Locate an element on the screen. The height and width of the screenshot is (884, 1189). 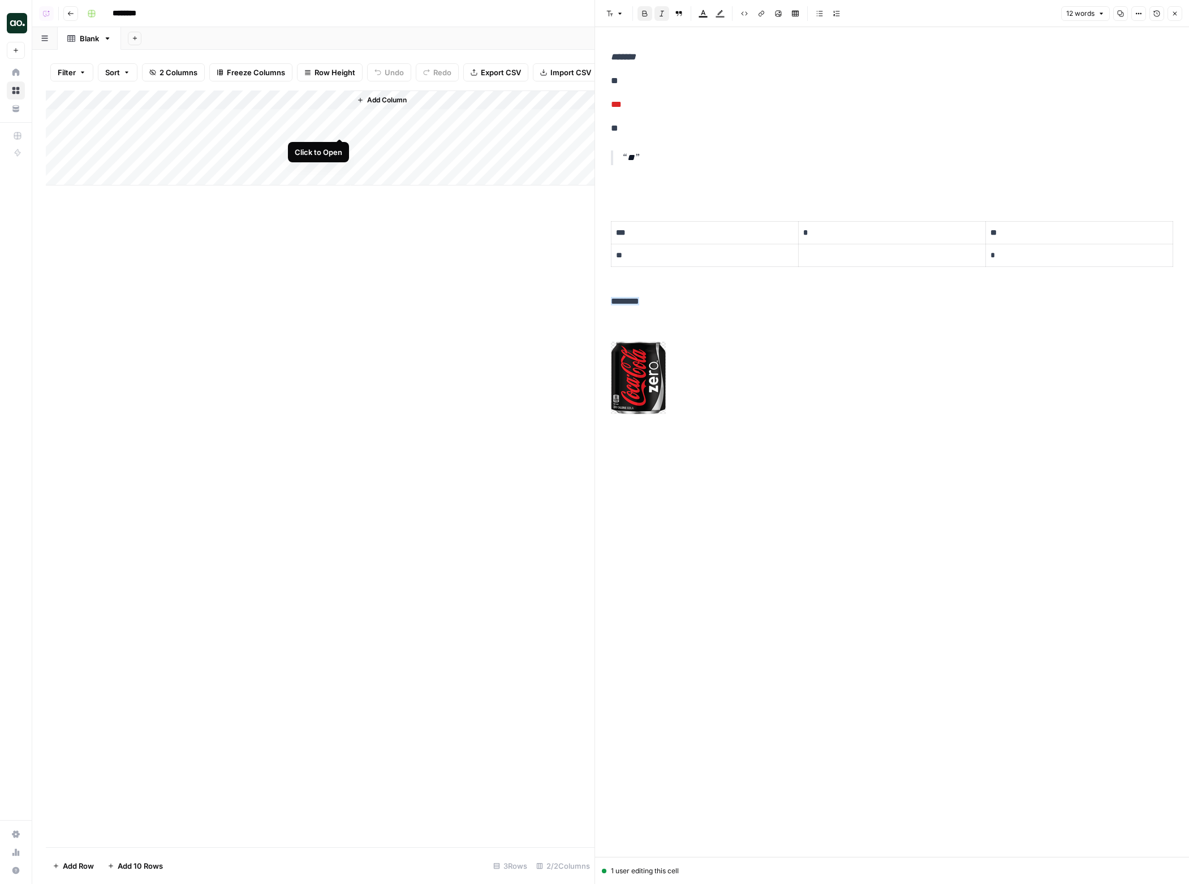
button: Add 10 Rows is located at coordinates (135, 866).